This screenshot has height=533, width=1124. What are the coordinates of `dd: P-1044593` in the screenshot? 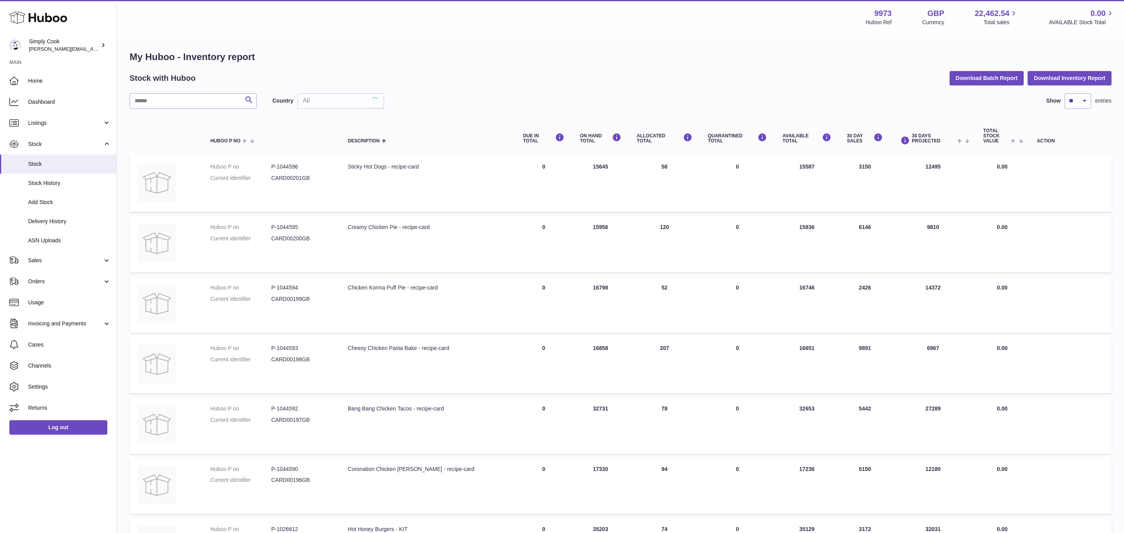 It's located at (302, 348).